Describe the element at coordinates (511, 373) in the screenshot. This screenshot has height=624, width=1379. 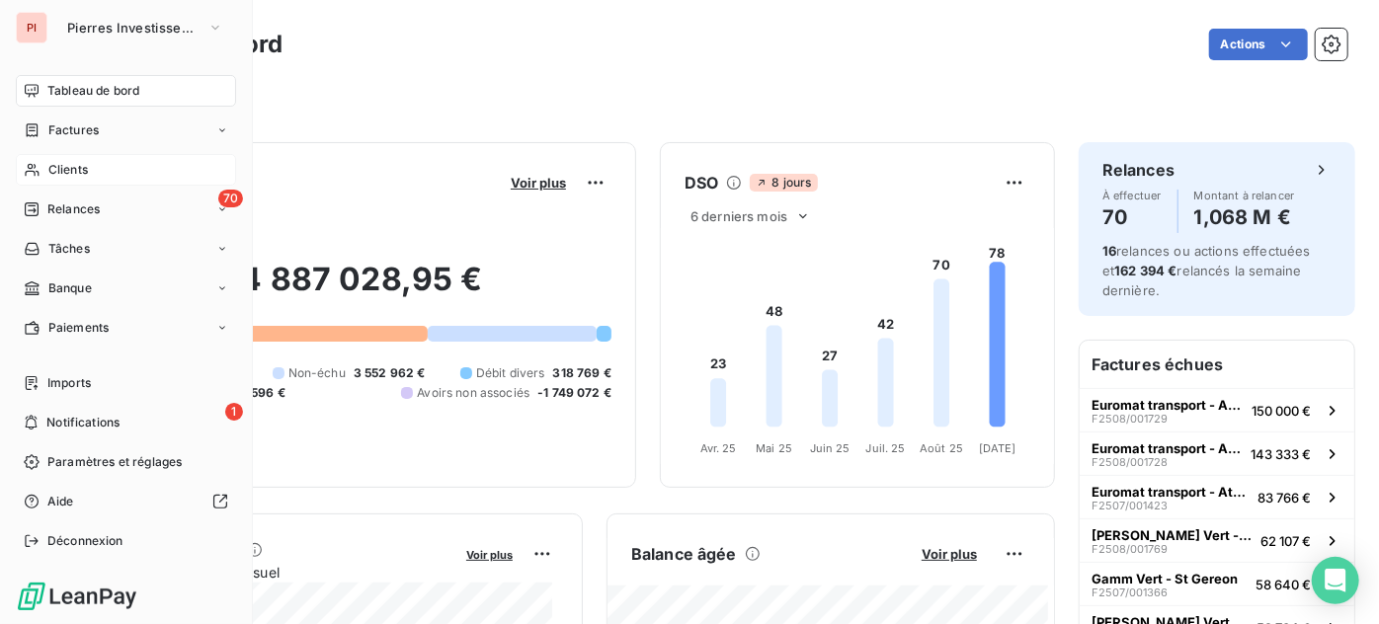
I see `span: Débit divers` at that location.